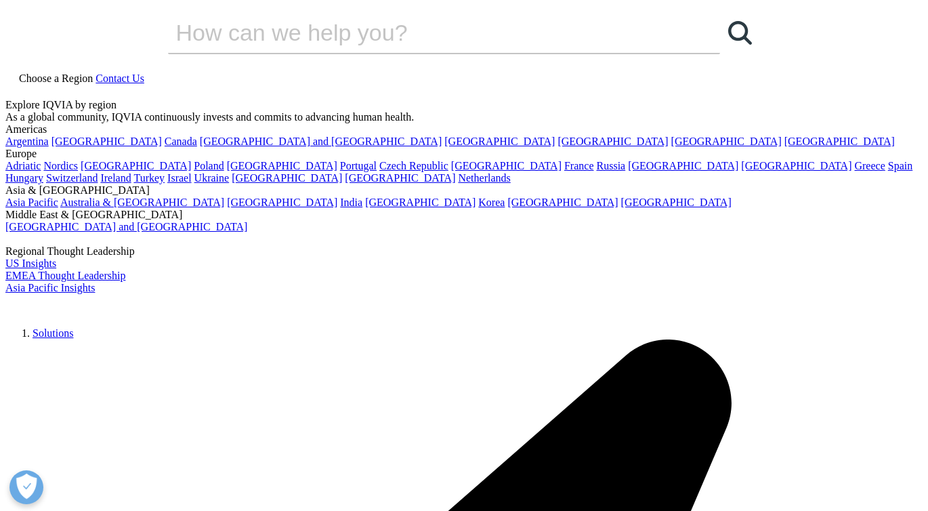  Describe the element at coordinates (491, 202) in the screenshot. I see `a: Korea` at that location.